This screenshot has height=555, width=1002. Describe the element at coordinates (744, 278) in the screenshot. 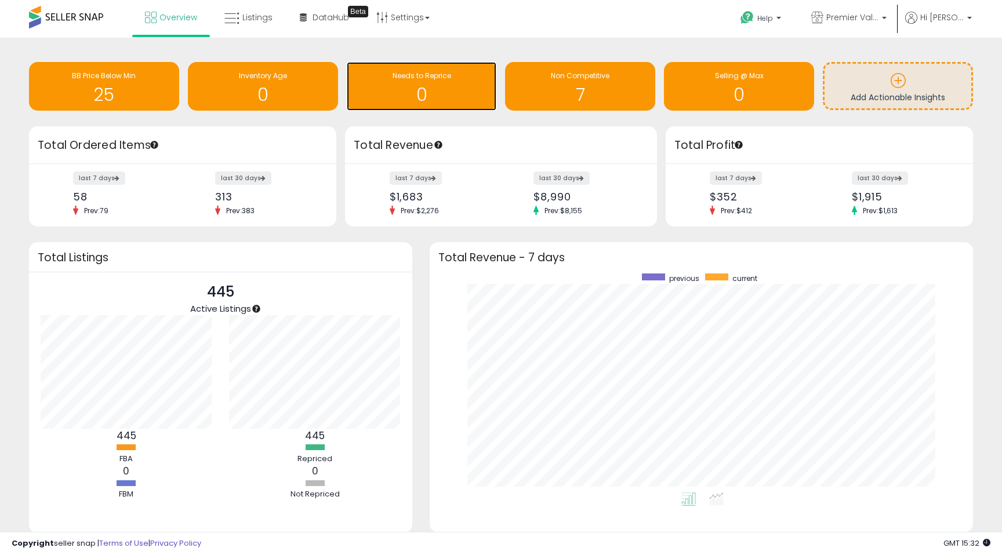

I see `span: current` at that location.